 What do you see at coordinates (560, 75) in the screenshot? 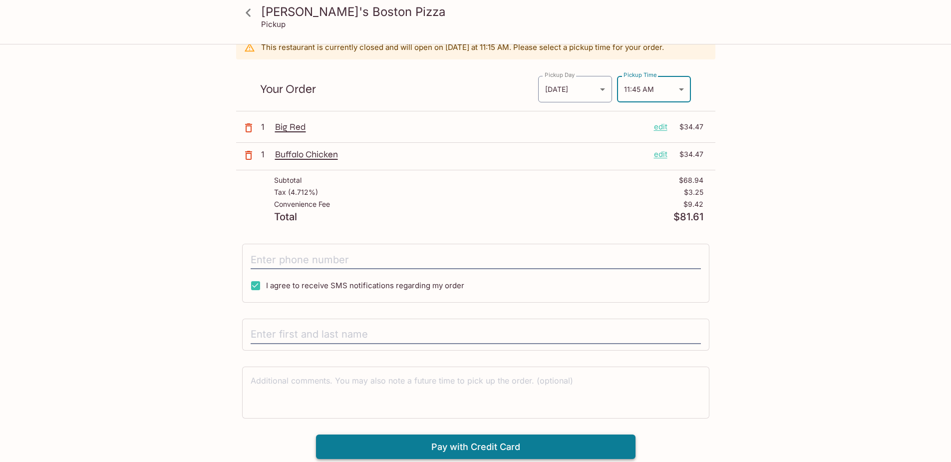
I see `label: Pickup Day` at bounding box center [560, 75].